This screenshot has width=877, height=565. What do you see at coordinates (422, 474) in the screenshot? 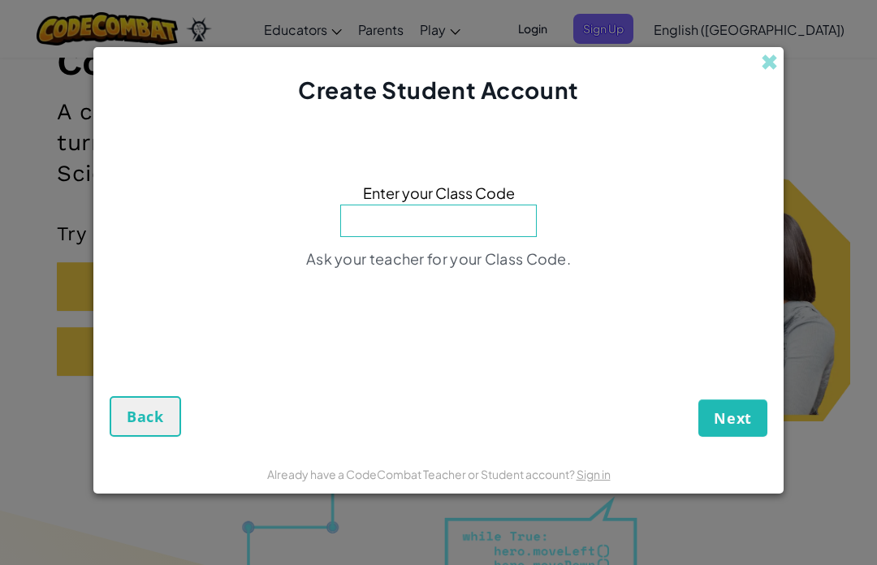
I see `span: Already have a CodeCombat Teacher or Student account?` at bounding box center [422, 474].